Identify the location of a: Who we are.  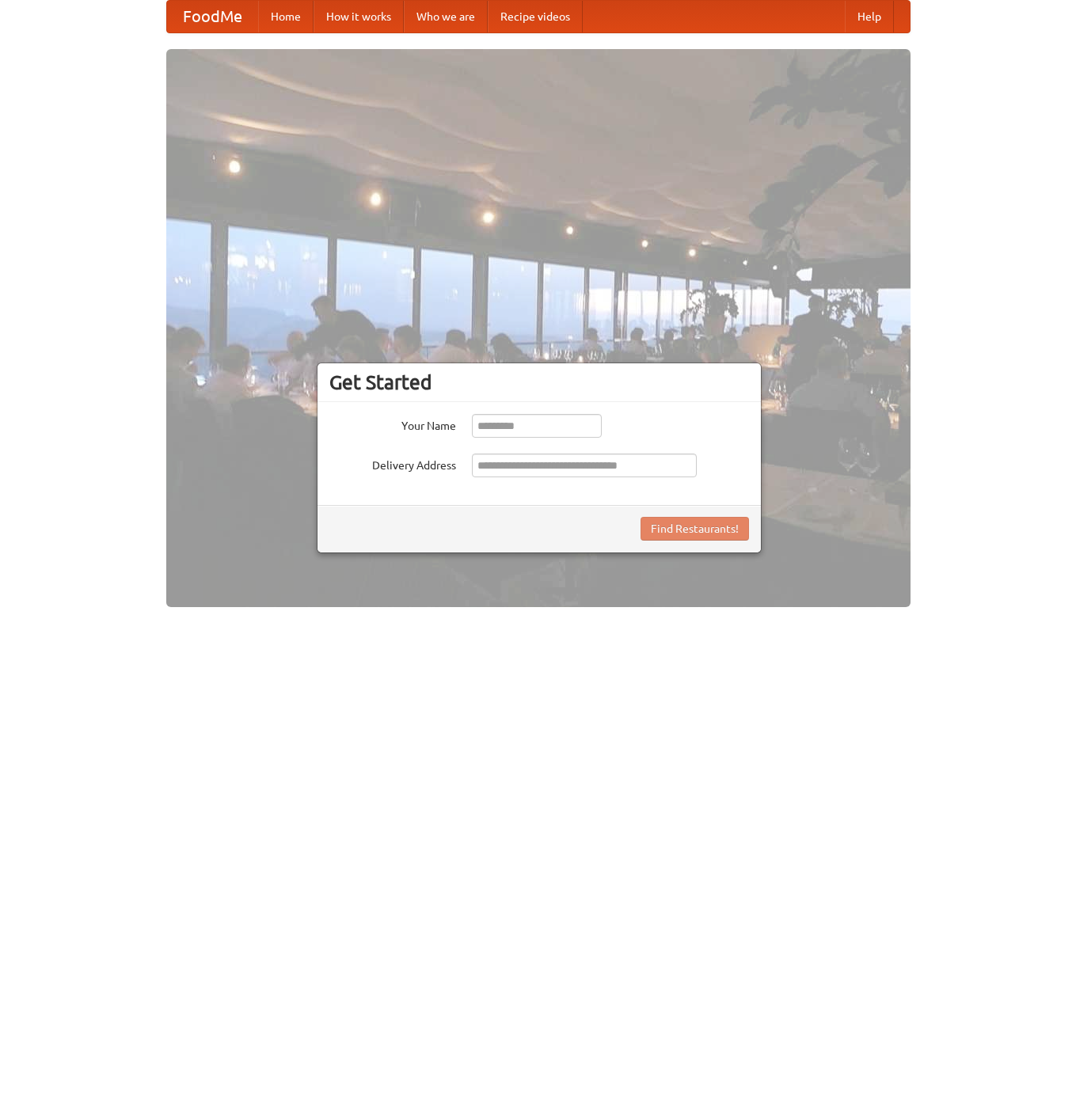
(445, 17).